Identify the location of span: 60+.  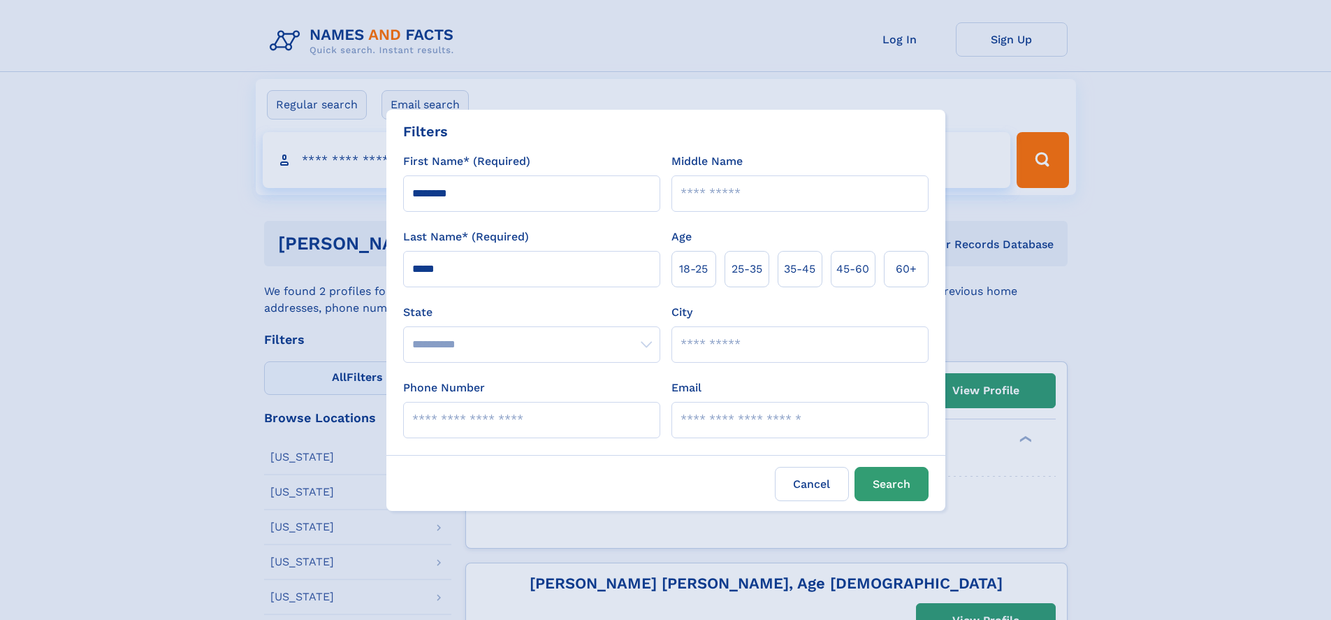
(906, 269).